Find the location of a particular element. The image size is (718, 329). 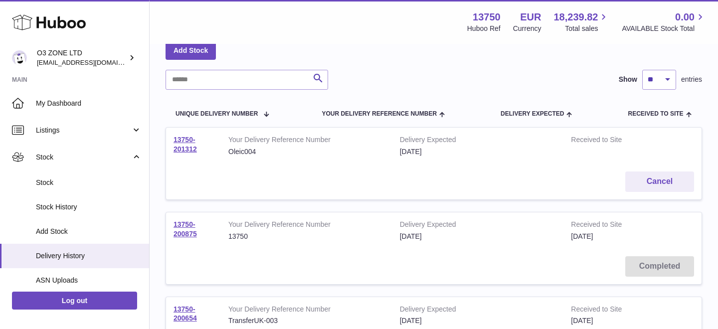

button: Cancel is located at coordinates (659, 181).